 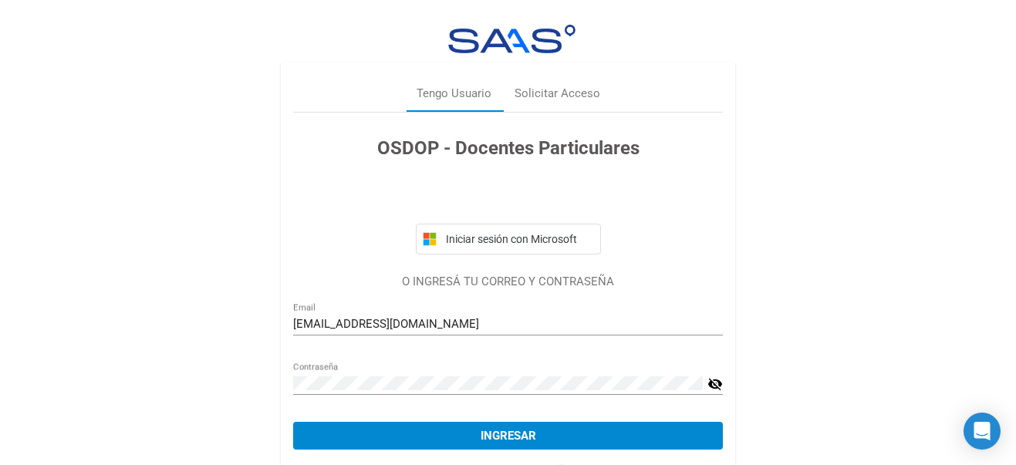 What do you see at coordinates (509, 239) in the screenshot?
I see `button: Iniciar sesión con Microsoft` at bounding box center [509, 239].